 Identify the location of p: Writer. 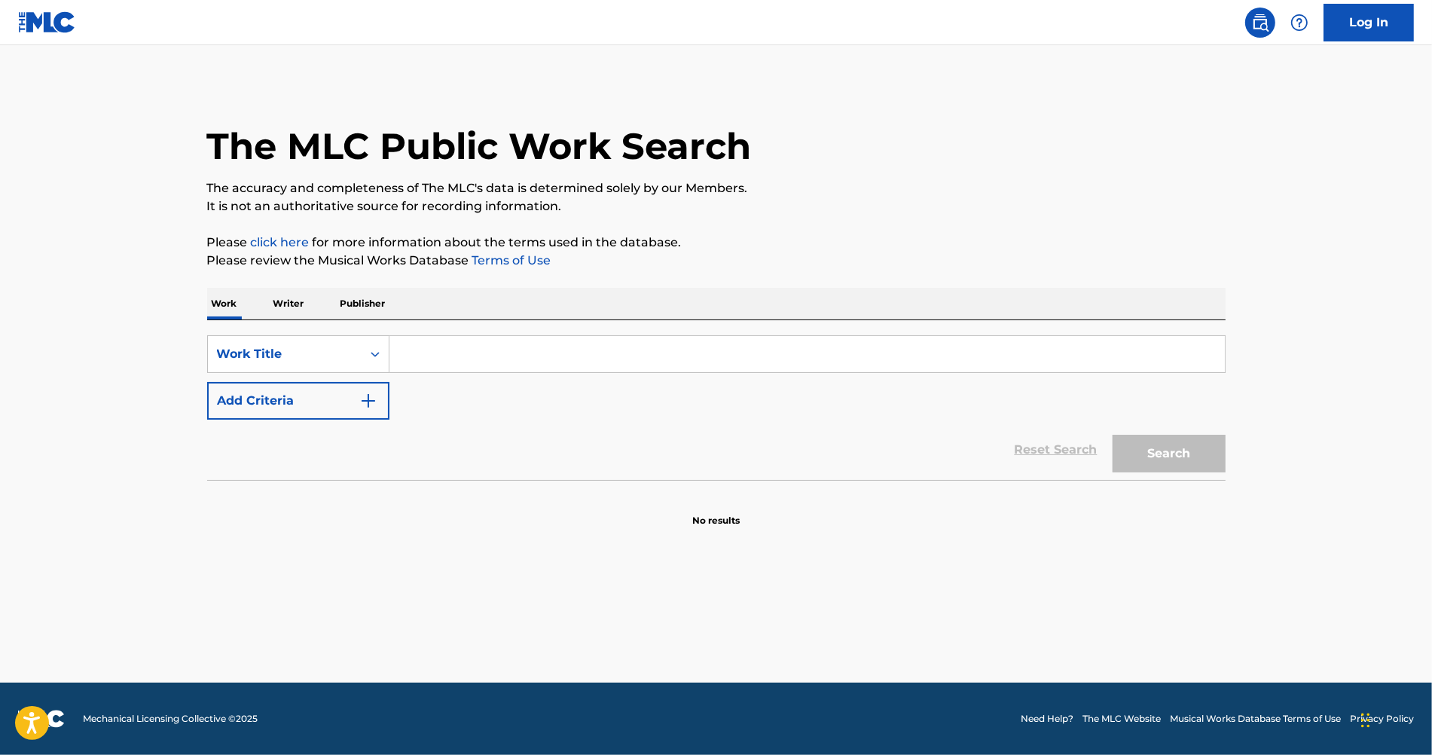
(289, 304).